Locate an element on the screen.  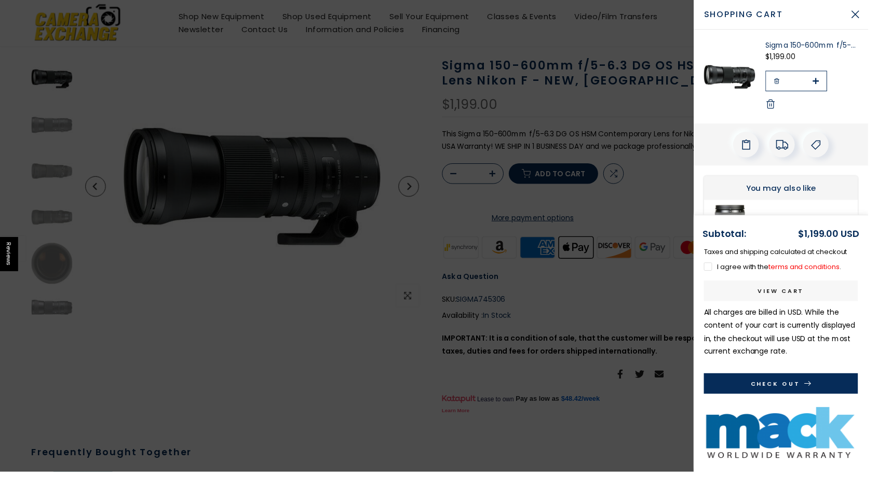
button: Close Cart is located at coordinates (865, 15).